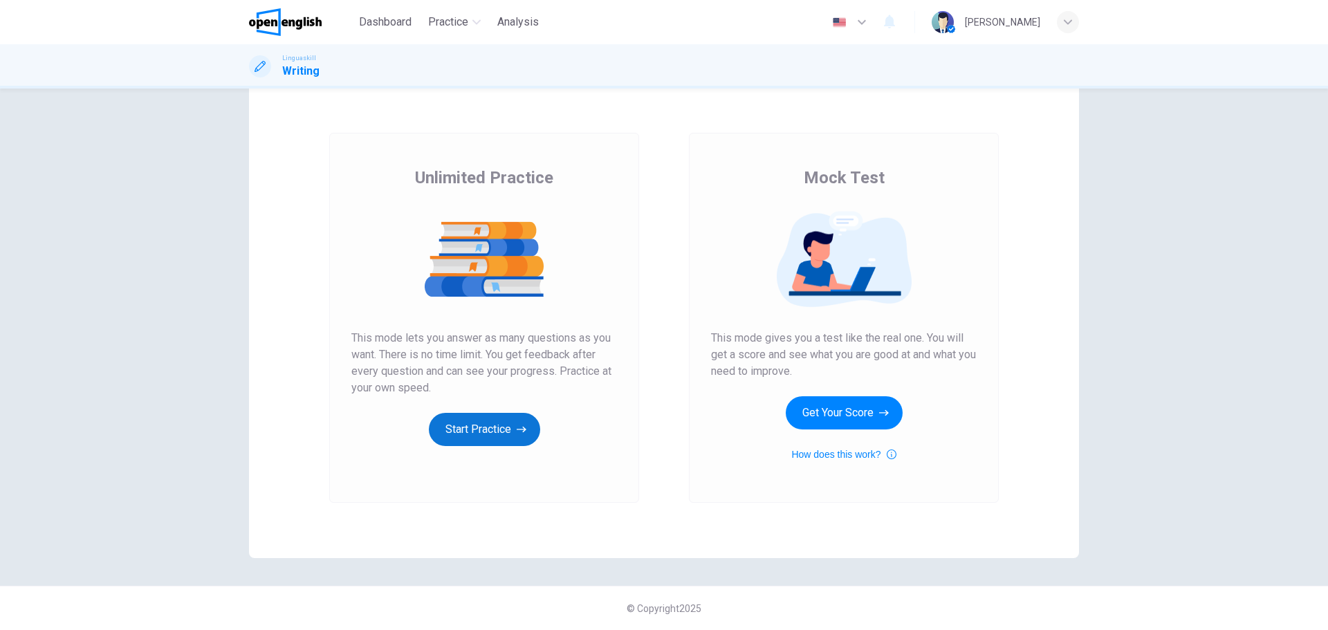 The height and width of the screenshot is (630, 1328). I want to click on button: Start Practice, so click(484, 429).